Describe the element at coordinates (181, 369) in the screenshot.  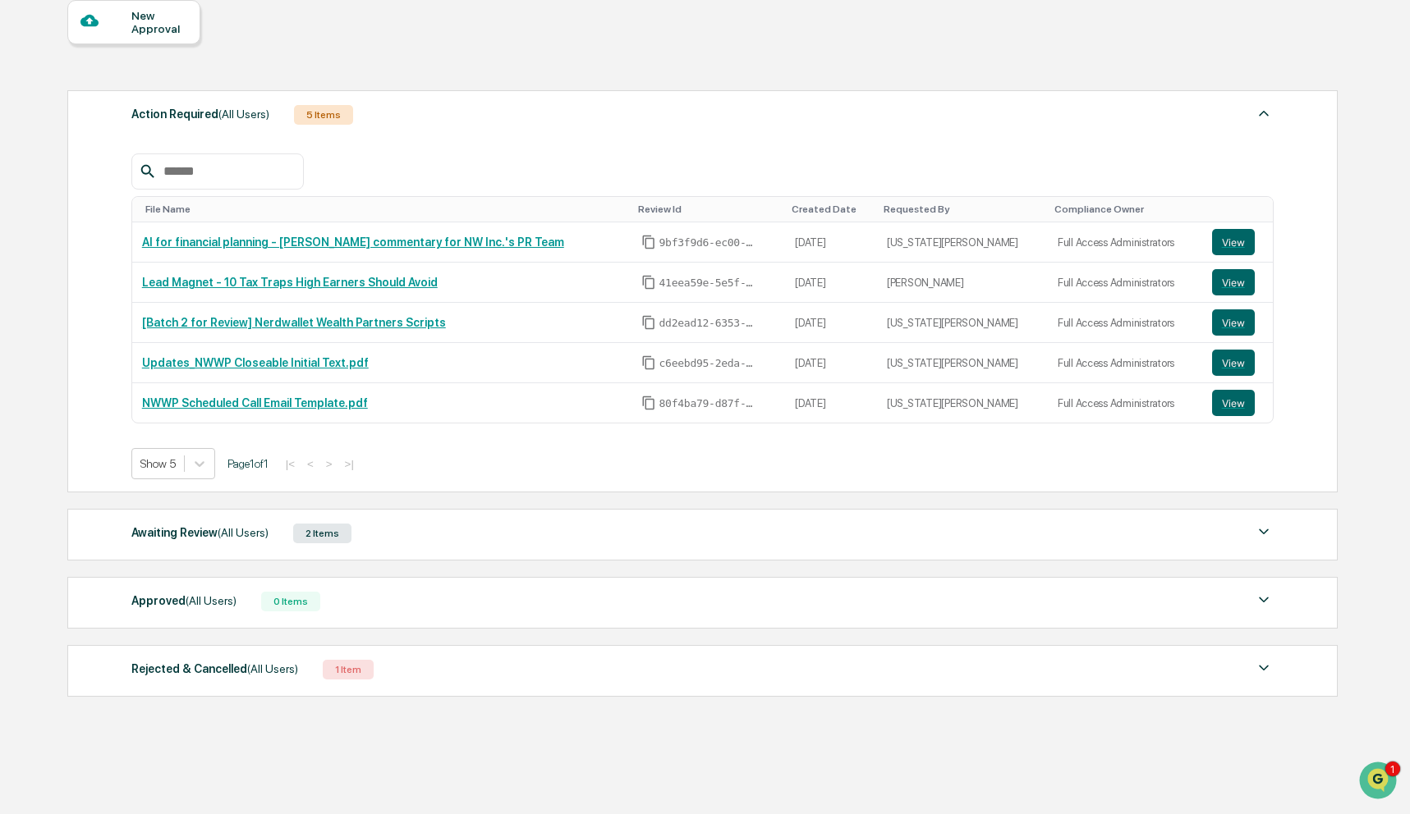
I see `span: Pylon` at that location.